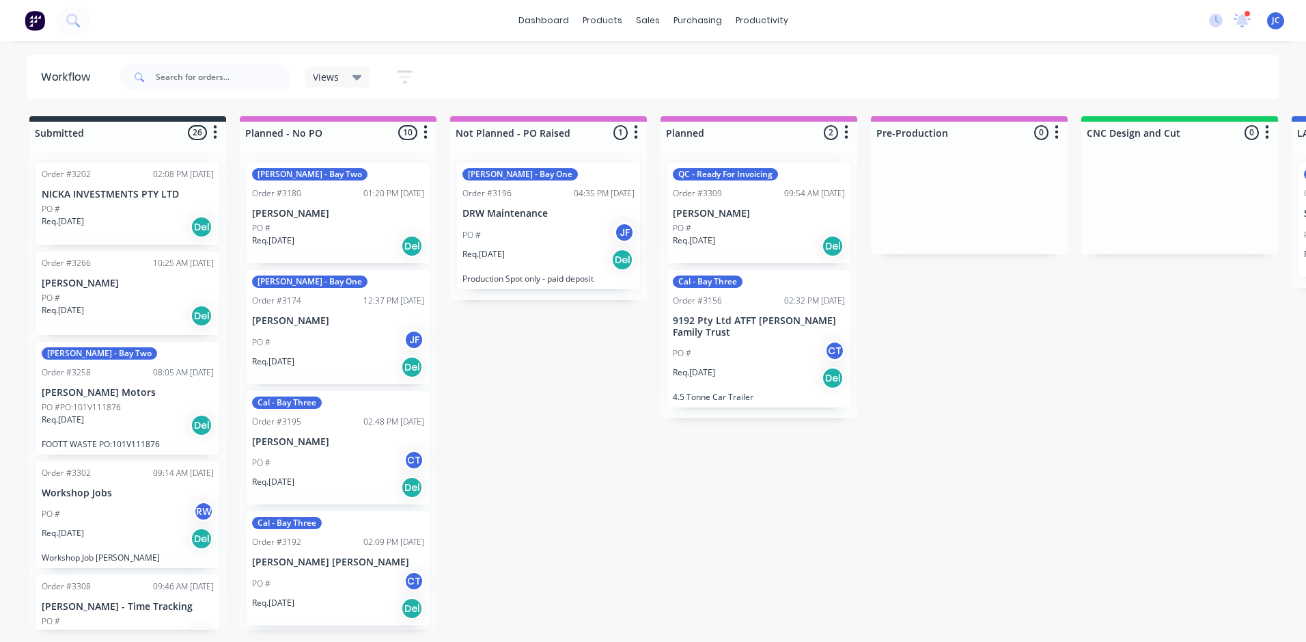 This screenshot has width=1306, height=642. What do you see at coordinates (603, 20) in the screenshot?
I see `div: products` at bounding box center [603, 20].